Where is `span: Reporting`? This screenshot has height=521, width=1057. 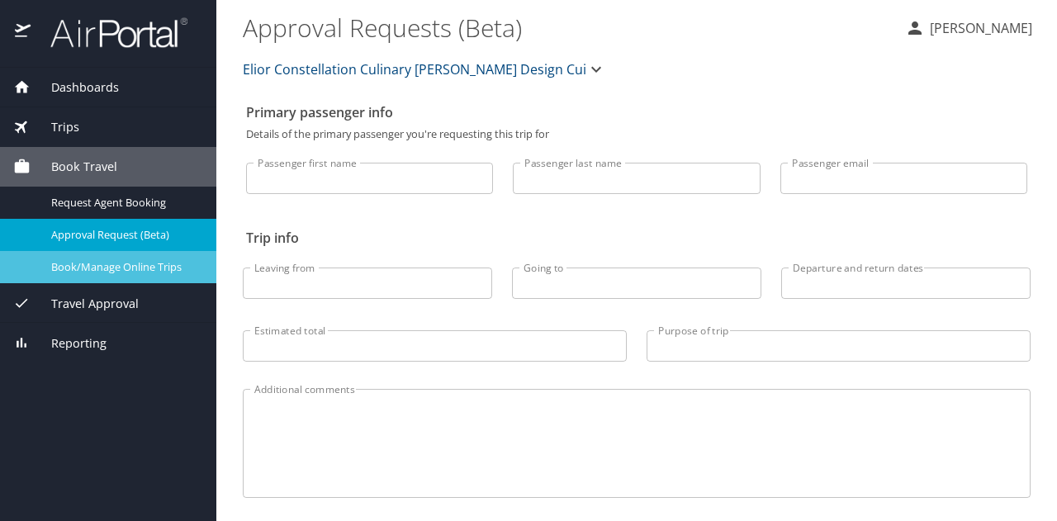
span: Reporting is located at coordinates (69, 344).